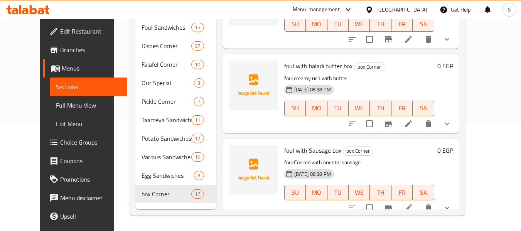 This screenshot has height=231, width=521. I want to click on span: Sections, so click(88, 87).